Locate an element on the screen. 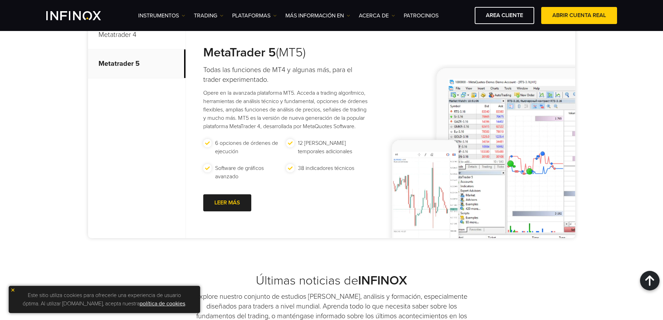 Image resolution: width=663 pixels, height=320 pixels. p: Software de gráficos avanzado is located at coordinates (249, 172).